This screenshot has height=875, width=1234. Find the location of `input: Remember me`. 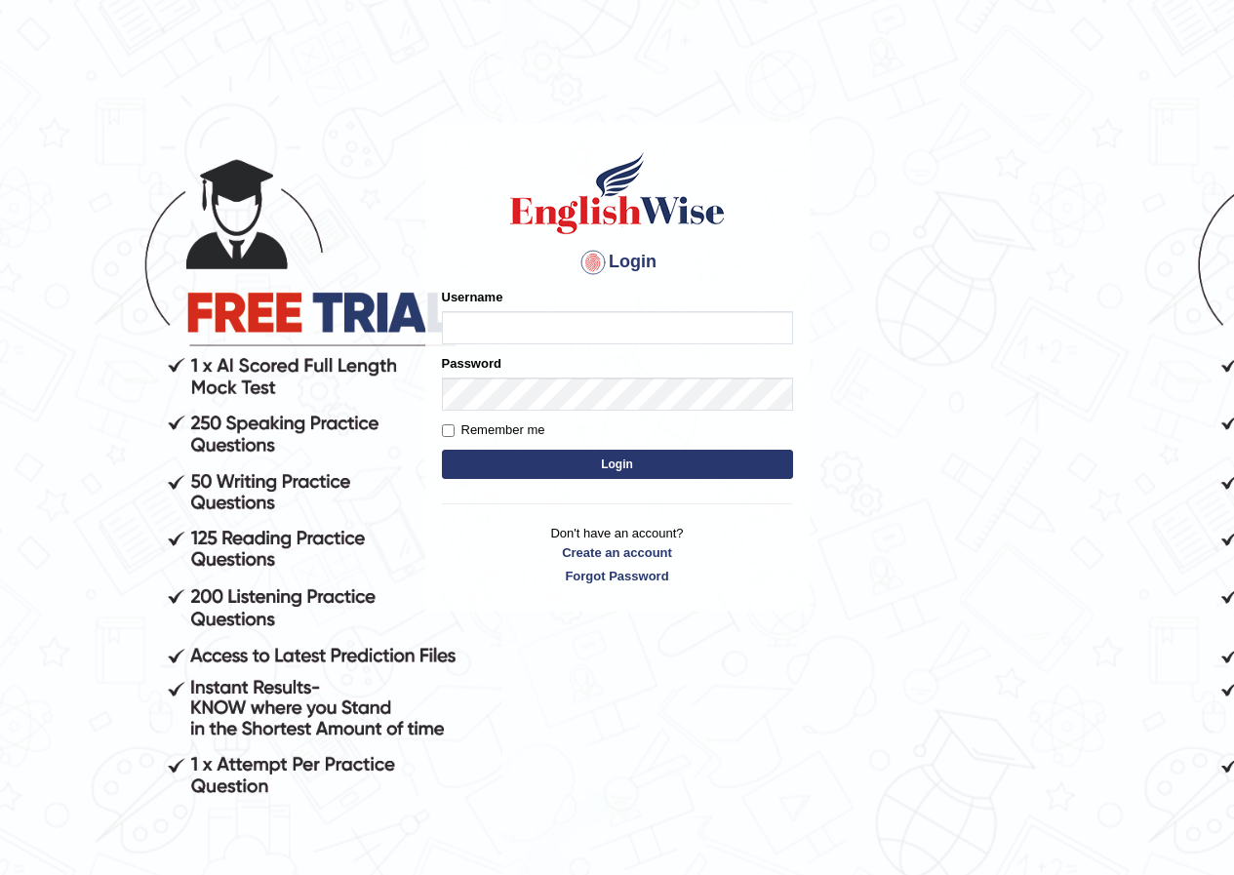

input: Remember me is located at coordinates (448, 430).